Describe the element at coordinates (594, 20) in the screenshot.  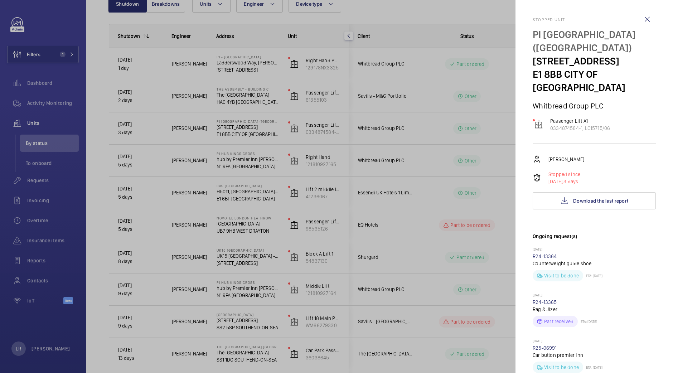
I see `h2: Stopped unit` at that location.